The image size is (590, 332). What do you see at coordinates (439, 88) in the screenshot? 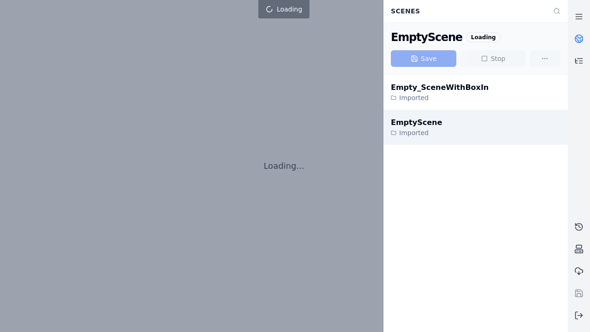
I see `div: Empty_SceneWithBoxIn` at bounding box center [439, 88].